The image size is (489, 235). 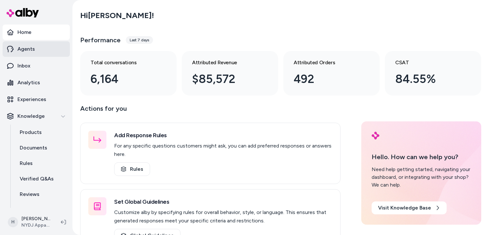 I want to click on span: H, so click(x=13, y=222).